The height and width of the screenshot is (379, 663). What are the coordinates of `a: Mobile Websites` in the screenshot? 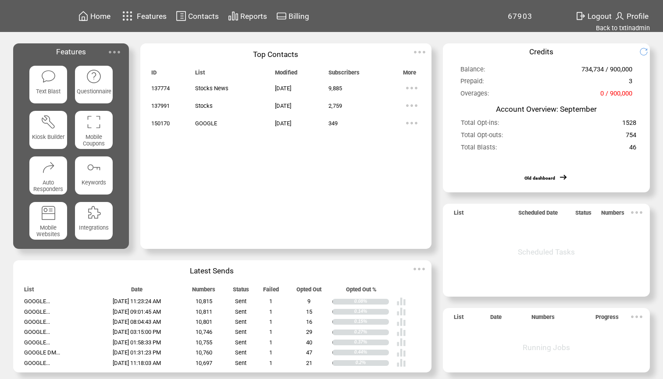 It's located at (48, 221).